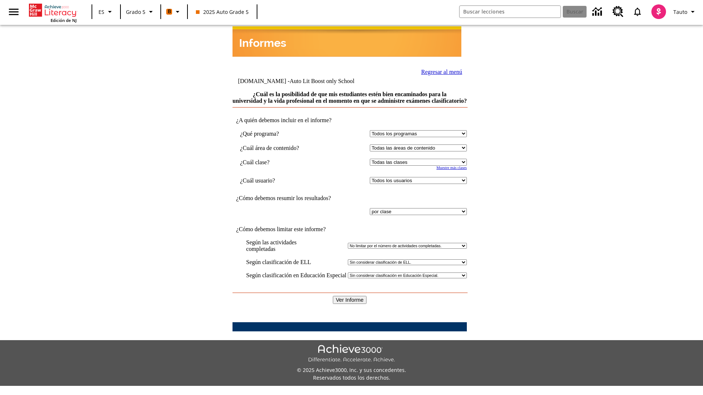 Image resolution: width=703 pixels, height=395 pixels. Describe the element at coordinates (282, 162) in the screenshot. I see `td: ¿Cuál clase?` at that location.